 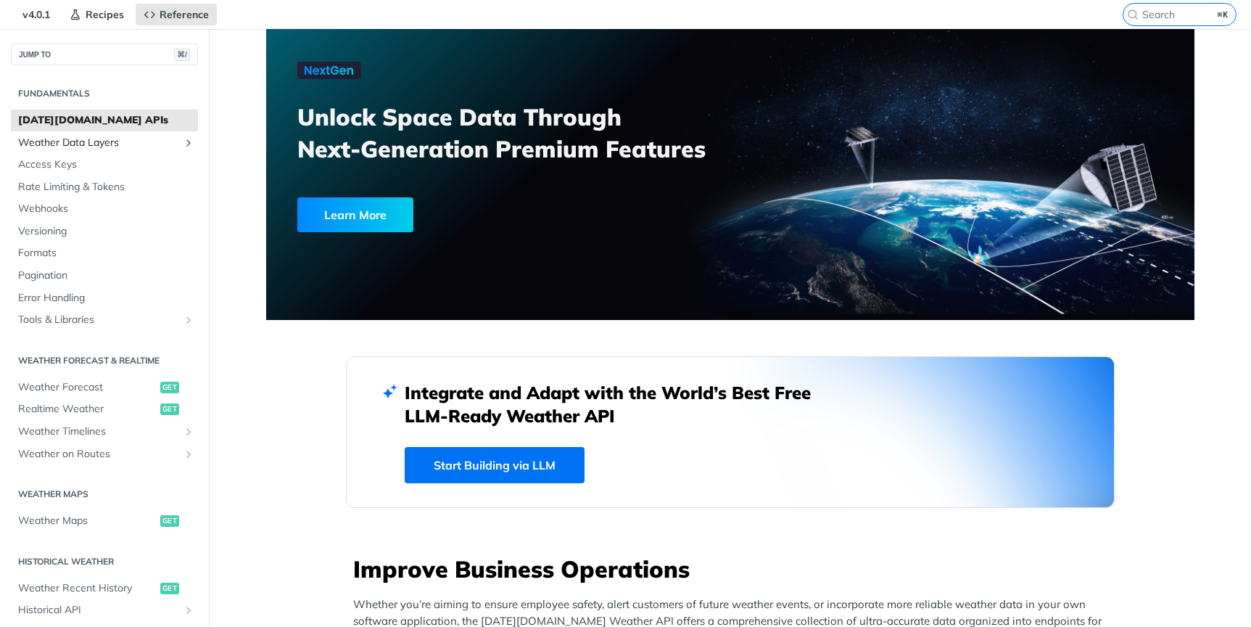 I want to click on button: Show subpages for Tools & Libraries, so click(x=189, y=320).